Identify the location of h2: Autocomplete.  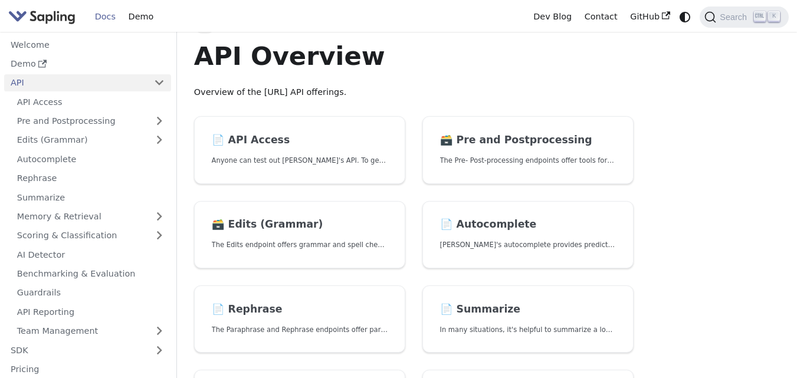
(528, 225).